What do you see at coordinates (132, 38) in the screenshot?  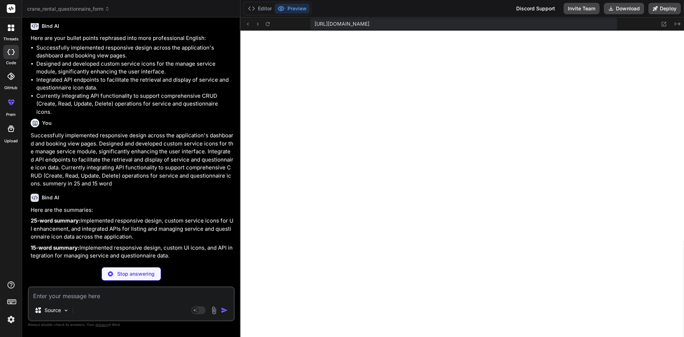 I see `p: Here are your bullet points rephrased into more professional English:` at bounding box center [132, 38].